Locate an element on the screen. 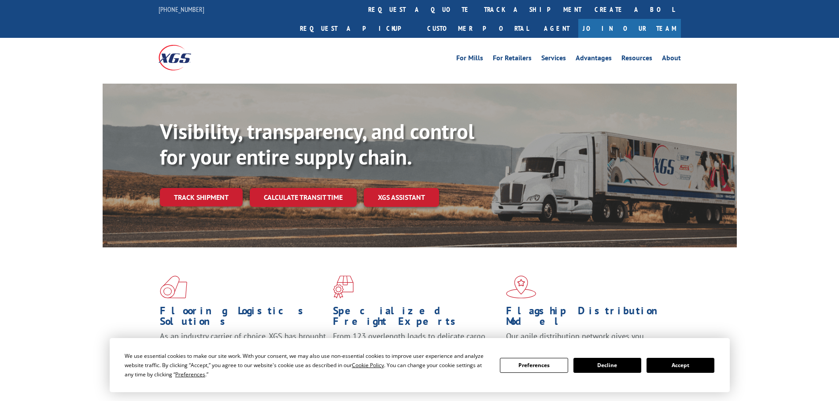  h1: Specialized Freight Experts is located at coordinates (416, 318).